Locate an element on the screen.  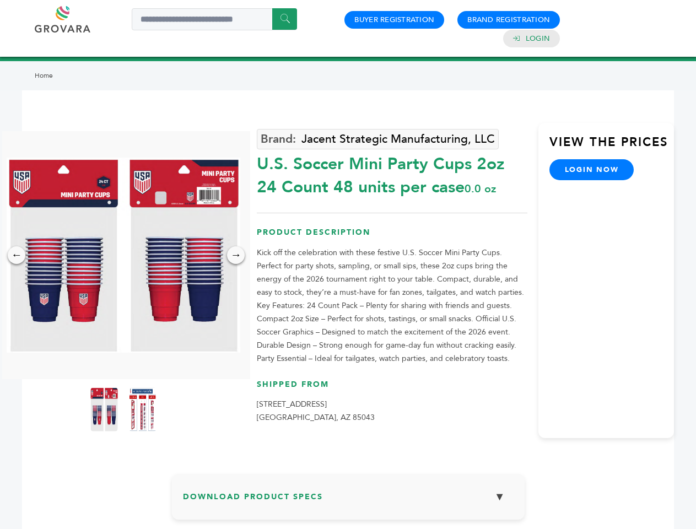
h3: Download Product Specs is located at coordinates (348, 501).